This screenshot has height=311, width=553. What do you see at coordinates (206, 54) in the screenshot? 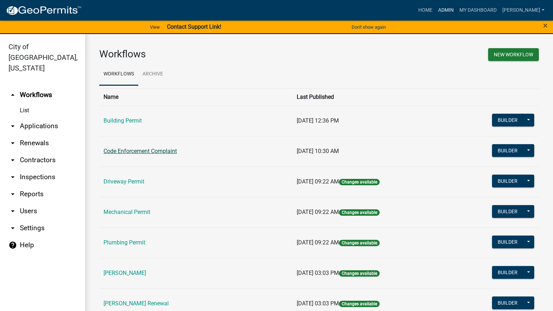
I see `h3: Workflows` at bounding box center [206, 54].